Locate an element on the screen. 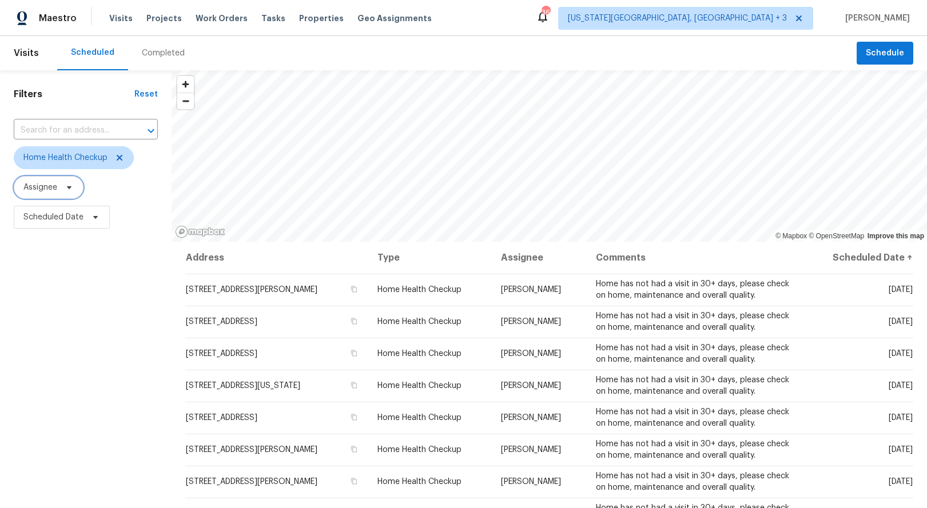  span: Work Orders is located at coordinates (221, 18).